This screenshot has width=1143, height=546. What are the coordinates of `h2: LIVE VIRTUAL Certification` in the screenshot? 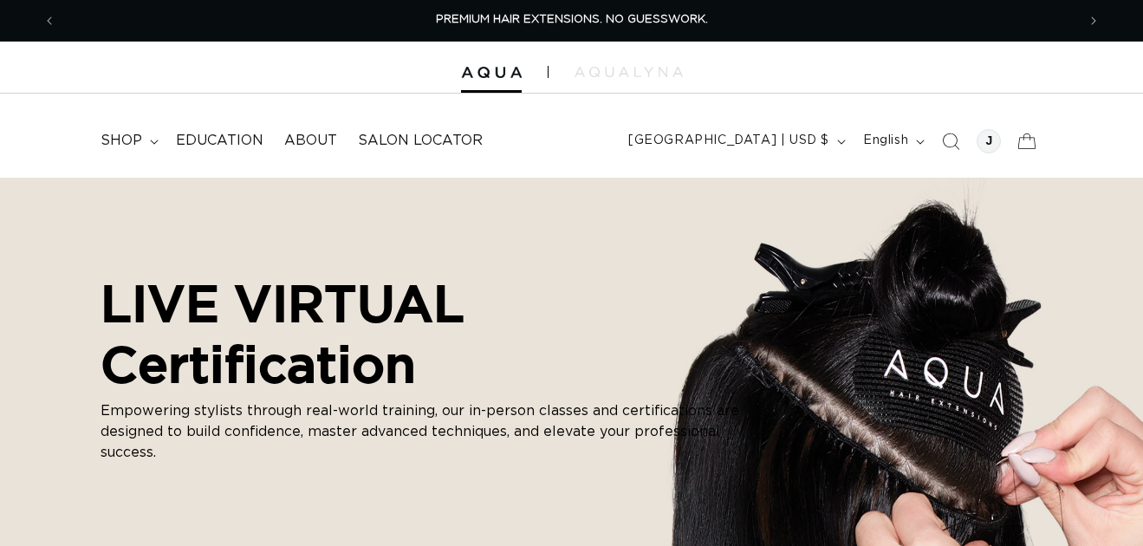 It's located at (430, 333).